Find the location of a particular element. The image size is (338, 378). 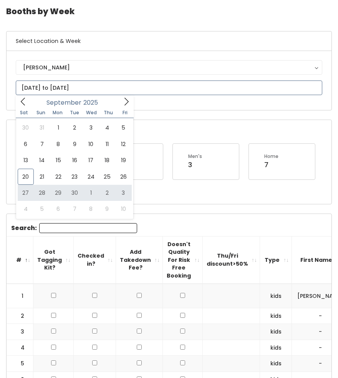

td: 2 is located at coordinates (20, 316).